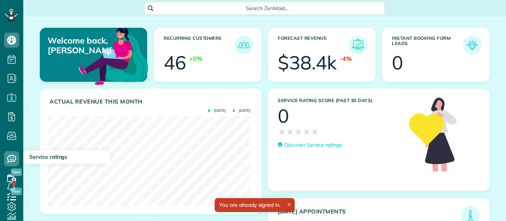  What do you see at coordinates (254, 205) in the screenshot?
I see `div: You are already signed in.` at bounding box center [254, 205].